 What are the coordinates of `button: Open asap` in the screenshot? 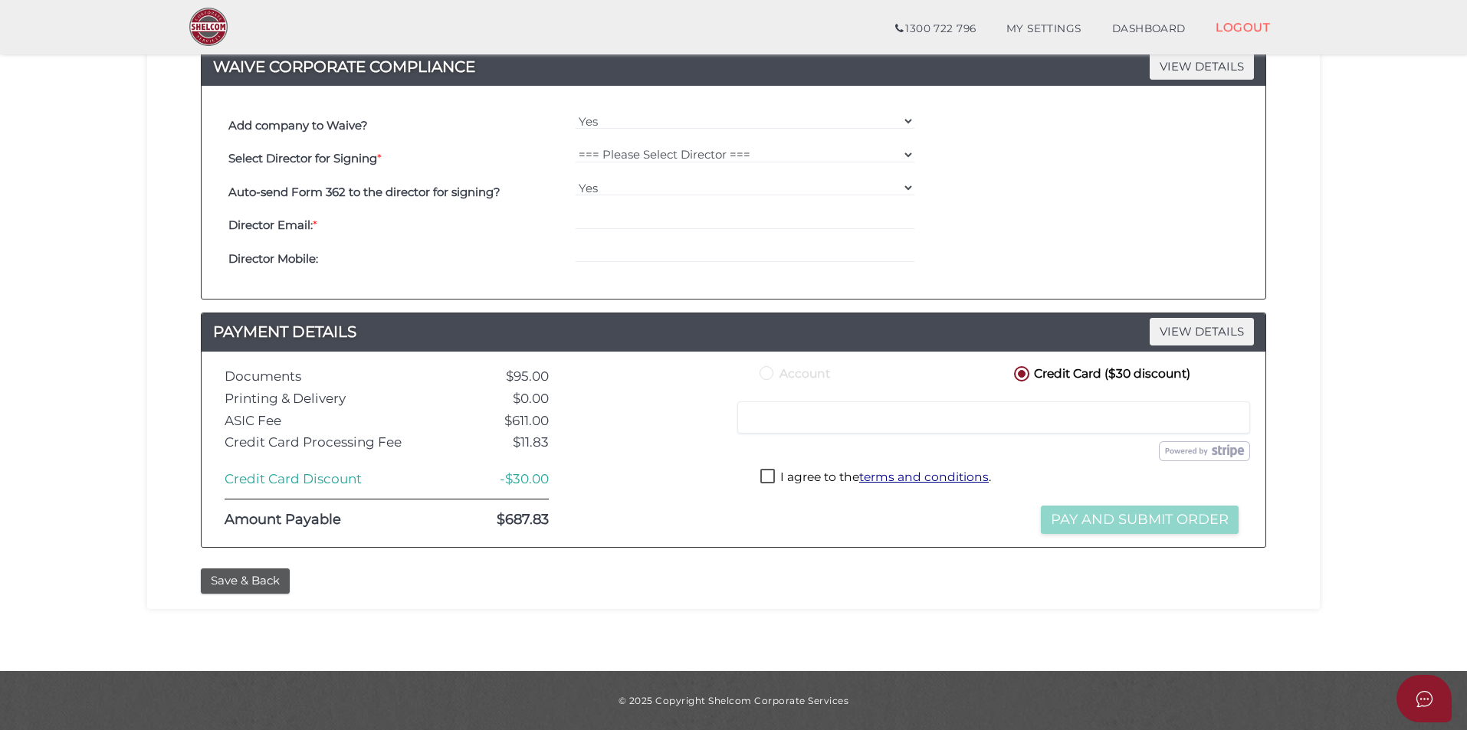 It's located at (1424, 699).